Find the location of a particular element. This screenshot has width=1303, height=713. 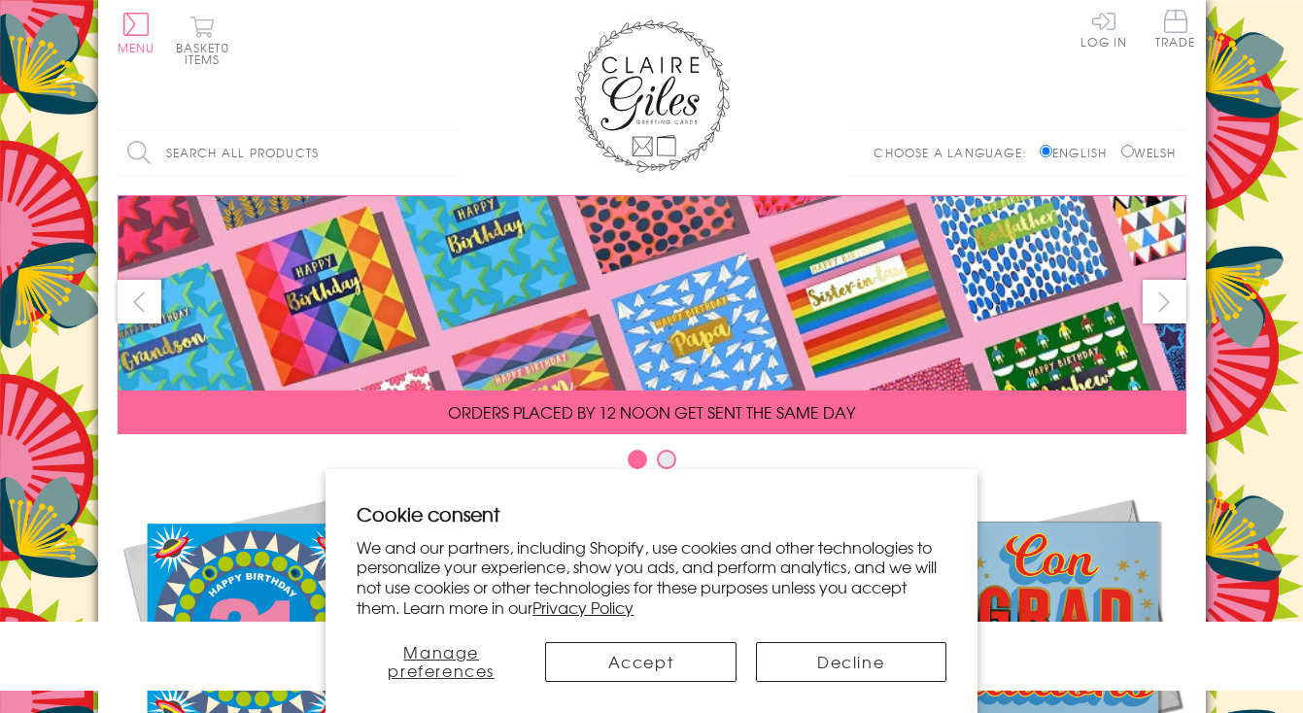

span: ORDERS PLACED BY 12 NOON GET SENT THE SAME DAY is located at coordinates (651, 412).